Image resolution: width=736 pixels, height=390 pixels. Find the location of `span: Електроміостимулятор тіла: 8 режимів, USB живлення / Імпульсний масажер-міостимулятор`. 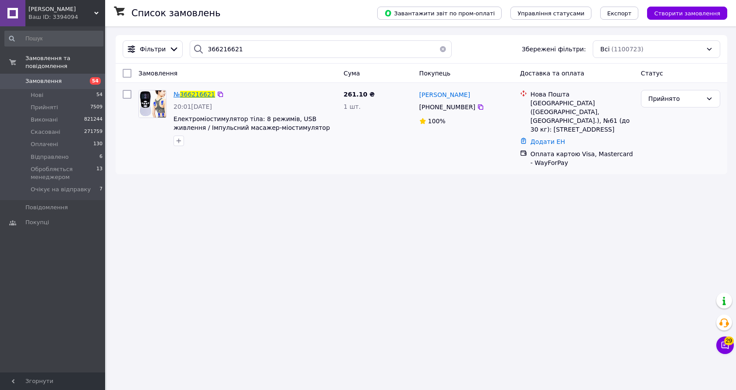

span: Електроміостимулятор тіла: 8 режимів, USB живлення / Імпульсний масажер-міостимулятор is located at coordinates (252, 123).